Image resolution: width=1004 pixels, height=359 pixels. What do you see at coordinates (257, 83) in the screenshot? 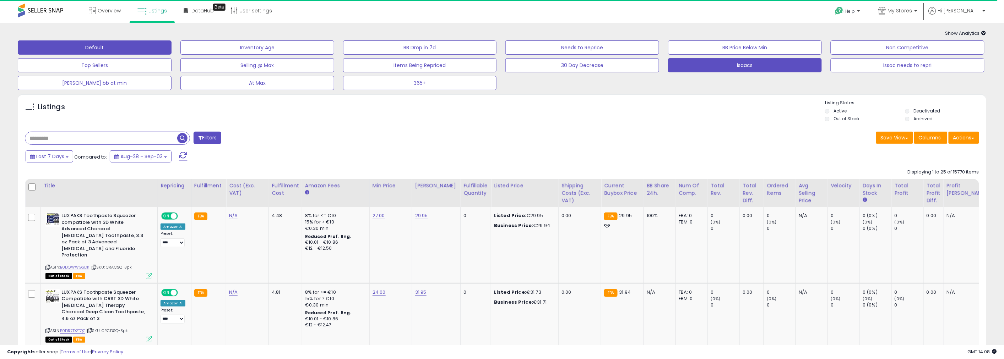
I see `button: At Max` at bounding box center [257, 83].